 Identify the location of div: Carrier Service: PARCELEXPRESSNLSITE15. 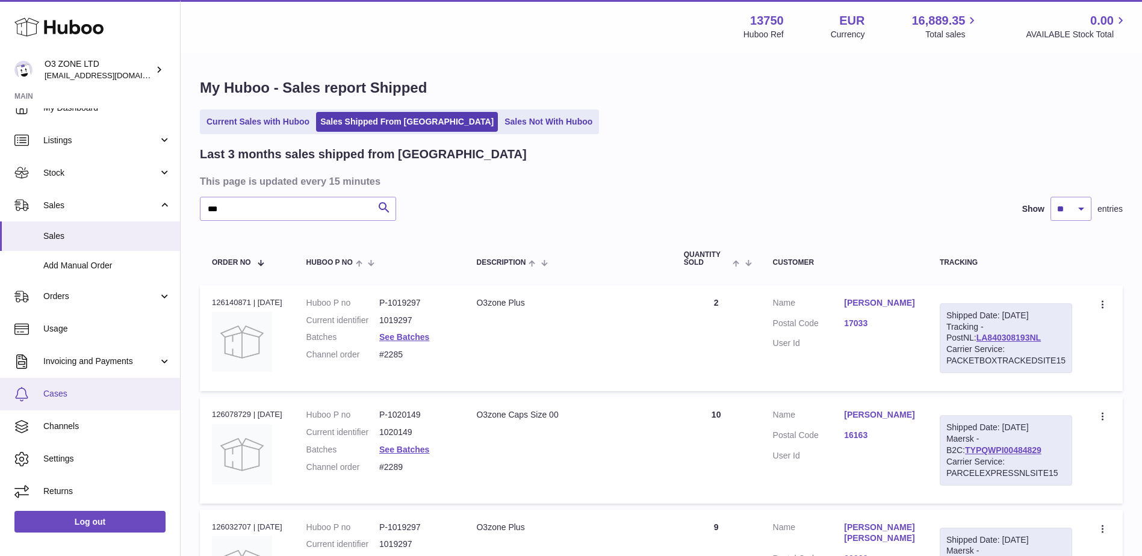
(1006, 468).